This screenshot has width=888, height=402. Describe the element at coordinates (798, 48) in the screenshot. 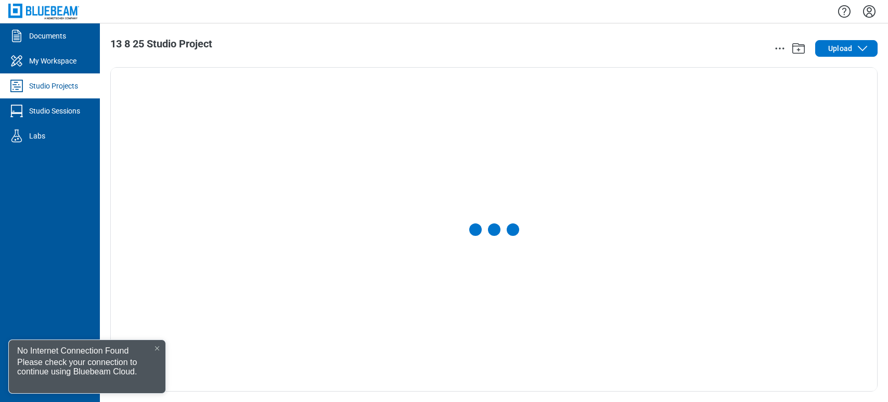

I see `button: Add` at that location.